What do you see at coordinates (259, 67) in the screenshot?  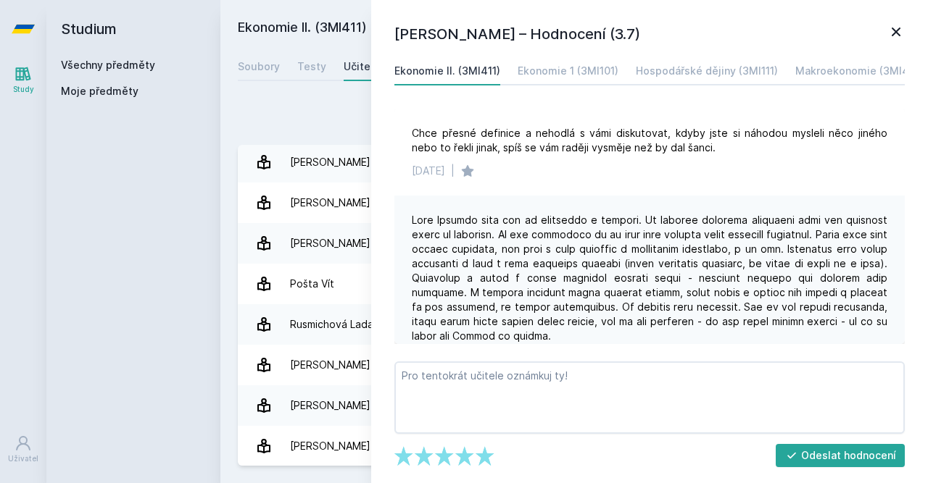 I see `div: Soubory` at bounding box center [259, 67].